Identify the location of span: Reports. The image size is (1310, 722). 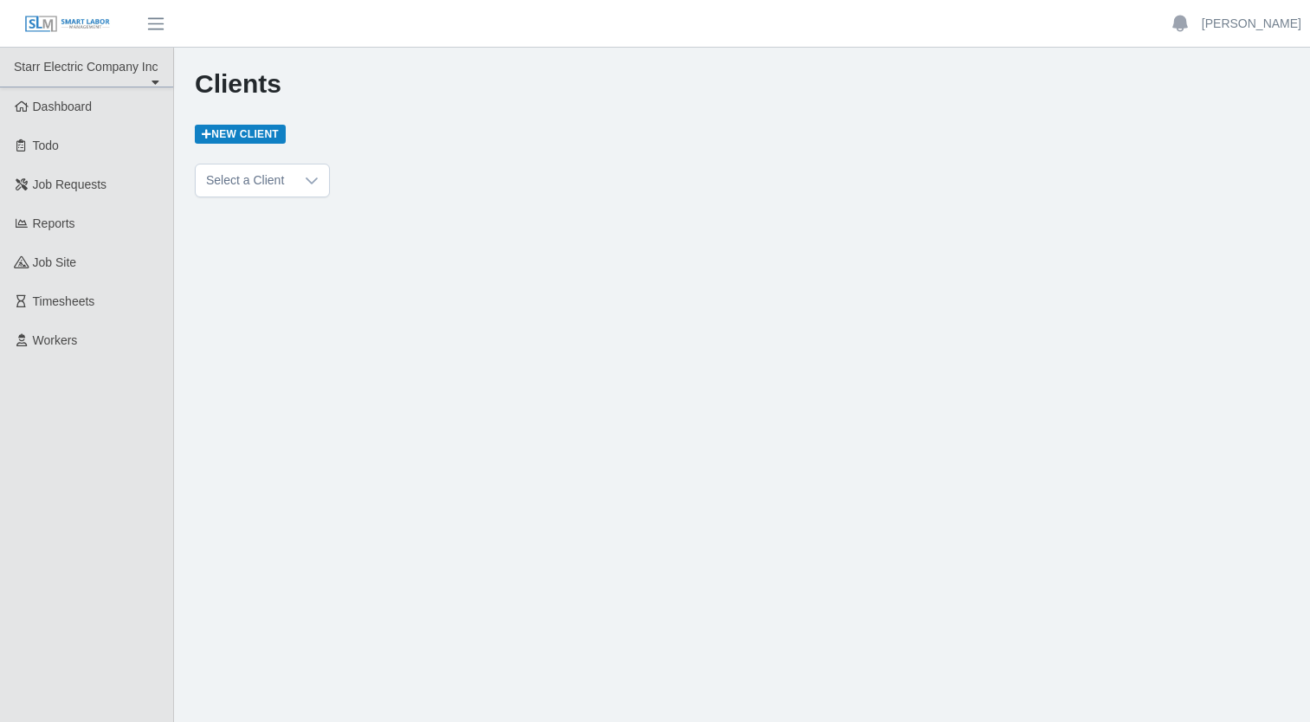
(54, 223).